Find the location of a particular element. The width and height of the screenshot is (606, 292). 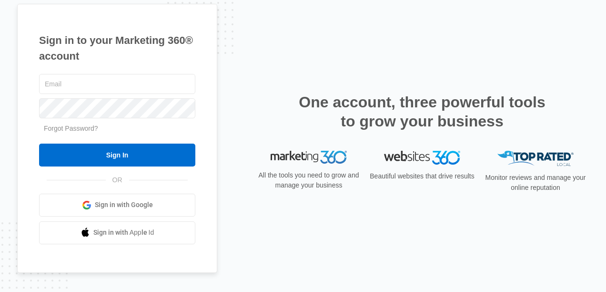

span: Sign in with Google is located at coordinates (124, 204).